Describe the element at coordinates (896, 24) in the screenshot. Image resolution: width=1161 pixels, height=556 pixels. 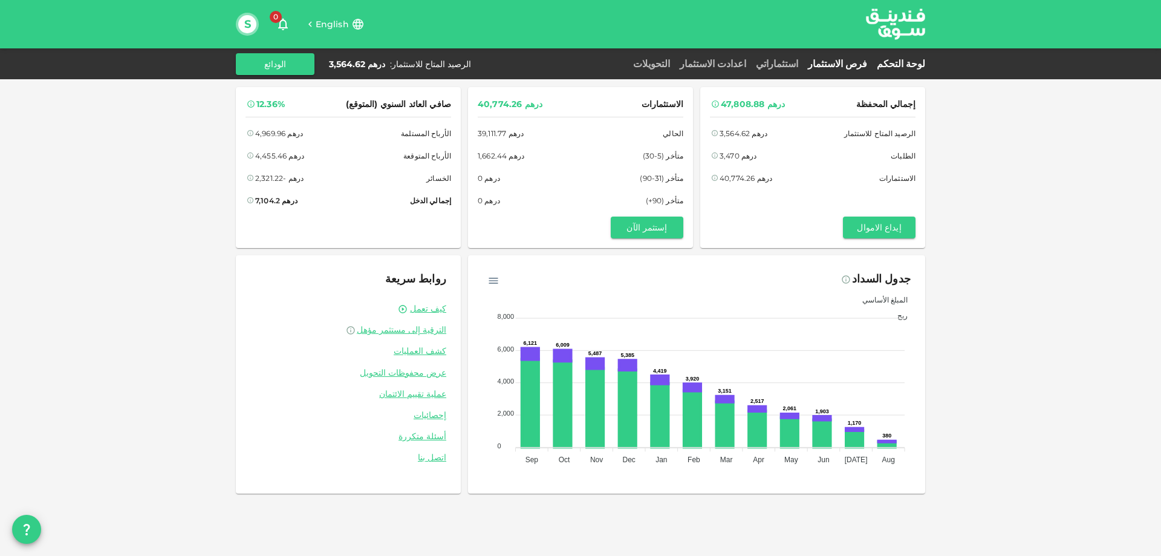
I see `a: logo` at that location.